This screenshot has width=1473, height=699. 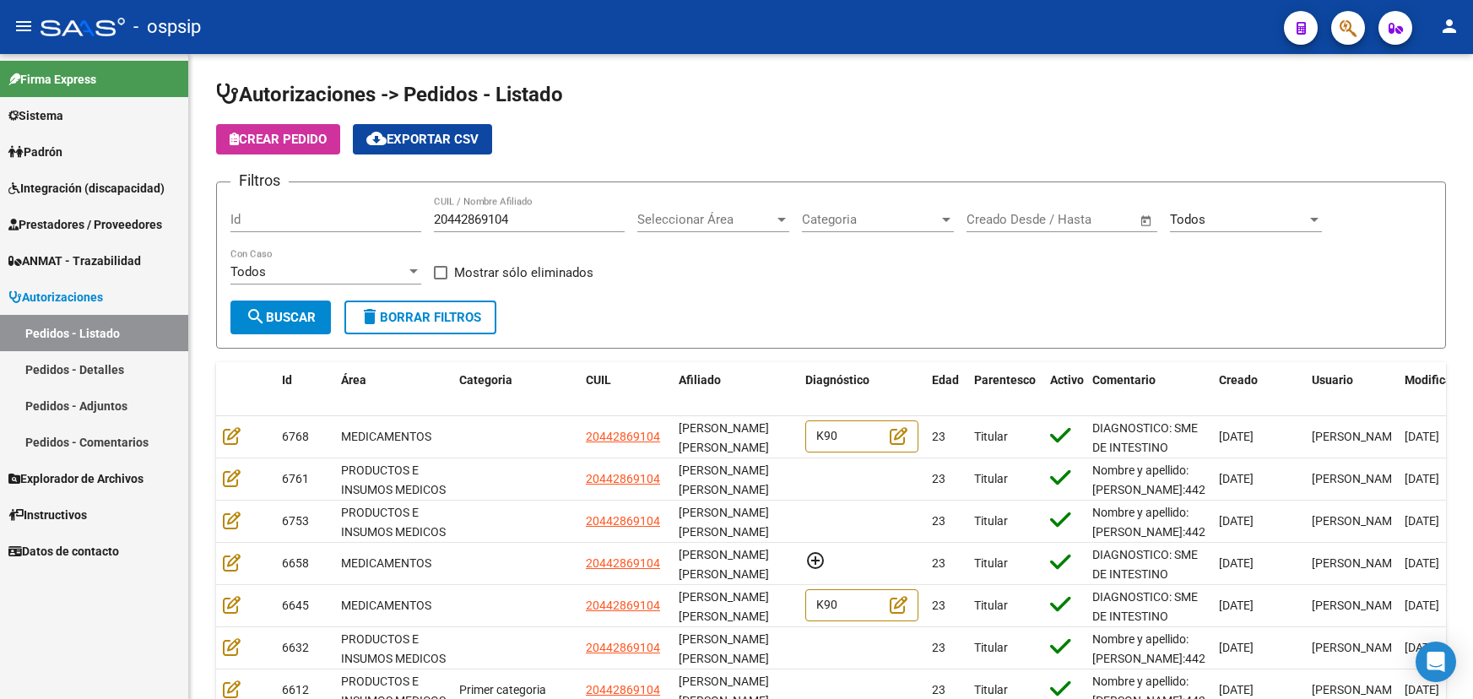 What do you see at coordinates (296, 563) in the screenshot?
I see `span: 6658` at bounding box center [296, 563].